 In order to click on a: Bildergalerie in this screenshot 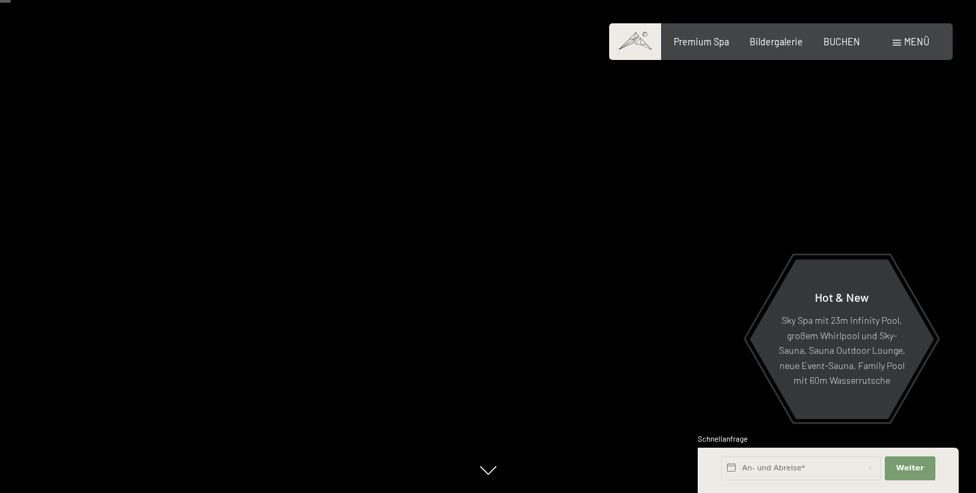, I will do `click(776, 41)`.